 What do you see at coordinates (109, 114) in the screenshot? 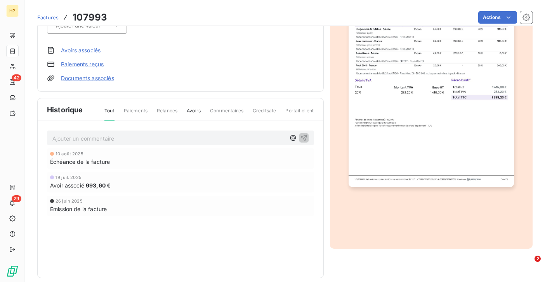
I see `span: Tout` at bounding box center [109, 114].